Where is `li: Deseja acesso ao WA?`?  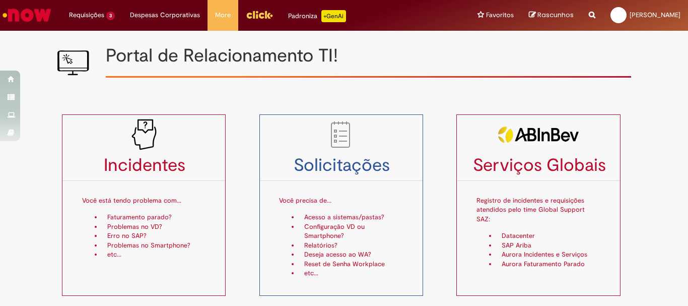 li: Deseja acesso ao WA? is located at coordinates (351, 254).